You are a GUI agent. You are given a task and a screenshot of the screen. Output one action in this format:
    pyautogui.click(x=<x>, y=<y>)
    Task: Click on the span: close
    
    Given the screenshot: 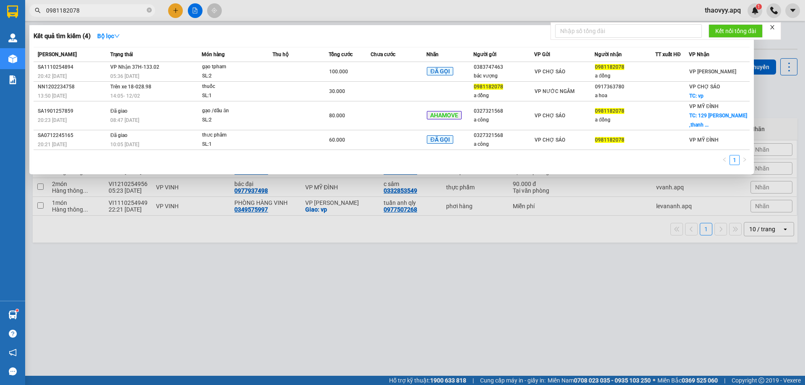 What is the action you would take?
    pyautogui.click(x=773, y=27)
    